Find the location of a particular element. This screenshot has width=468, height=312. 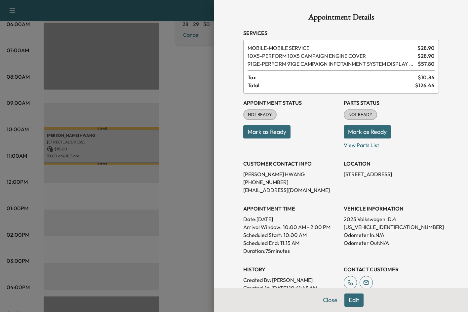

span: PERFORM 91QE CAMPAIGN INFOTAINMENT SYSTEM DISPLAY SOFTWARE is located at coordinates (331, 64).